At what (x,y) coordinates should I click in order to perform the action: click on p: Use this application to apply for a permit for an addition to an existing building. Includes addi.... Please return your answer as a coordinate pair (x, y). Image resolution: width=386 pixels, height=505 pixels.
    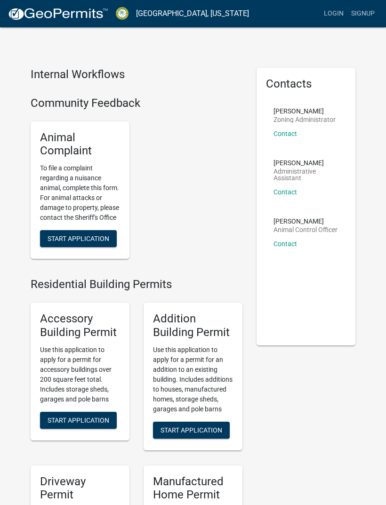
    Looking at the image, I should click on (193, 379).